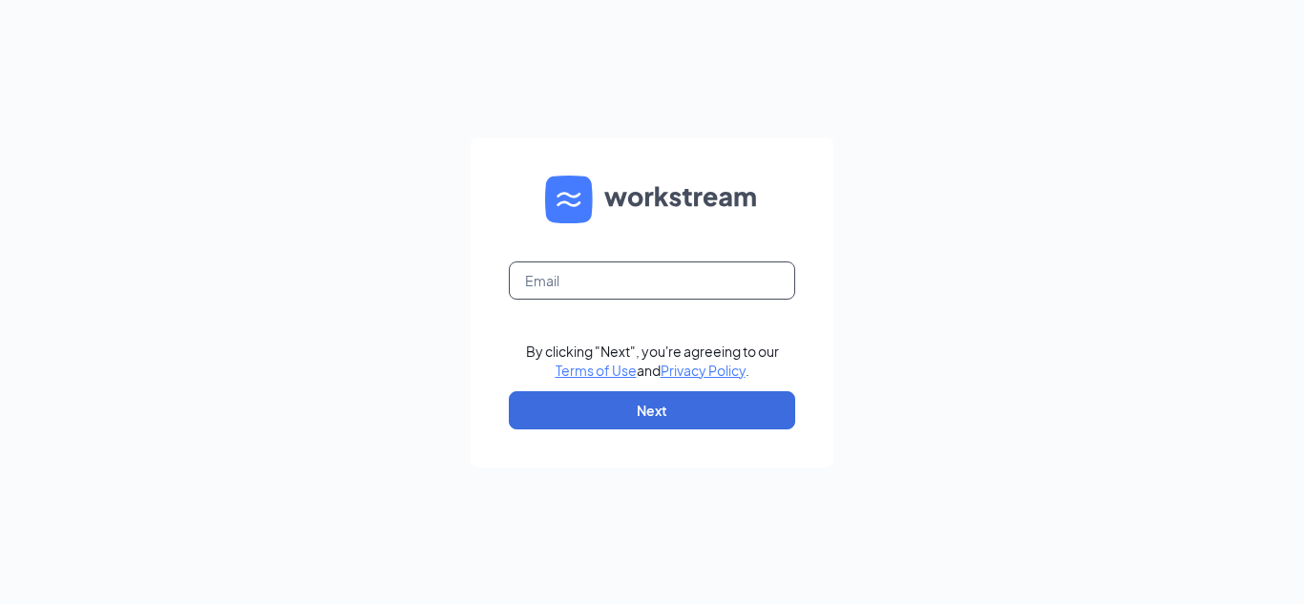  I want to click on a: Privacy Policy, so click(703, 370).